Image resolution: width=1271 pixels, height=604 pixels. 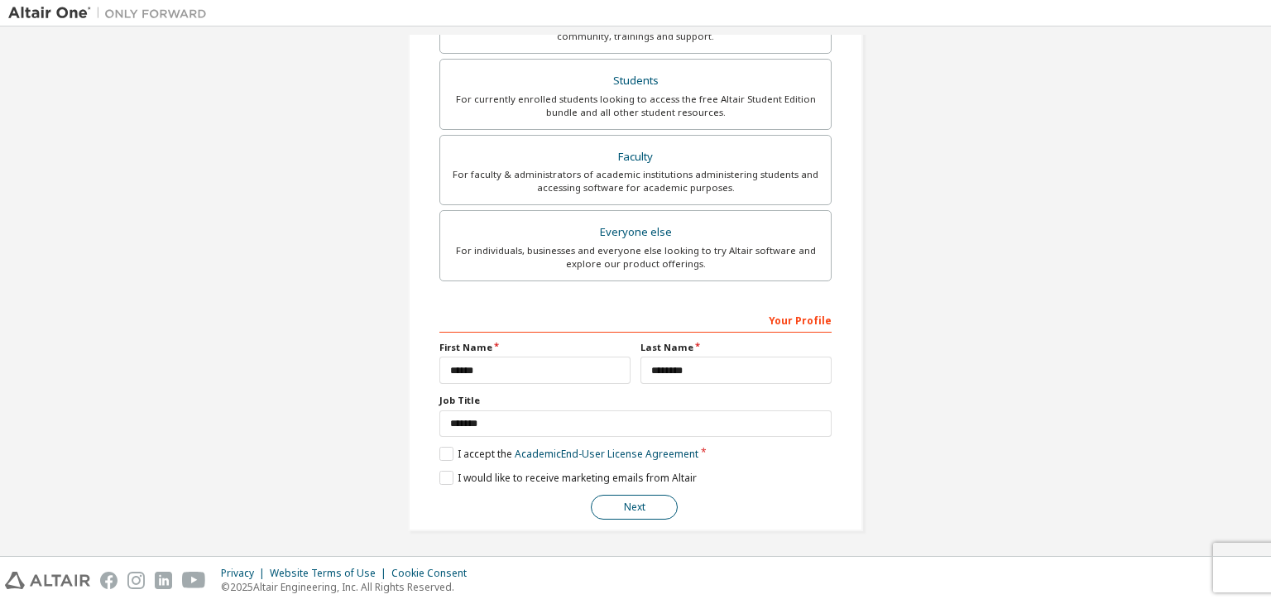 I want to click on img: instagram.svg, so click(x=136, y=580).